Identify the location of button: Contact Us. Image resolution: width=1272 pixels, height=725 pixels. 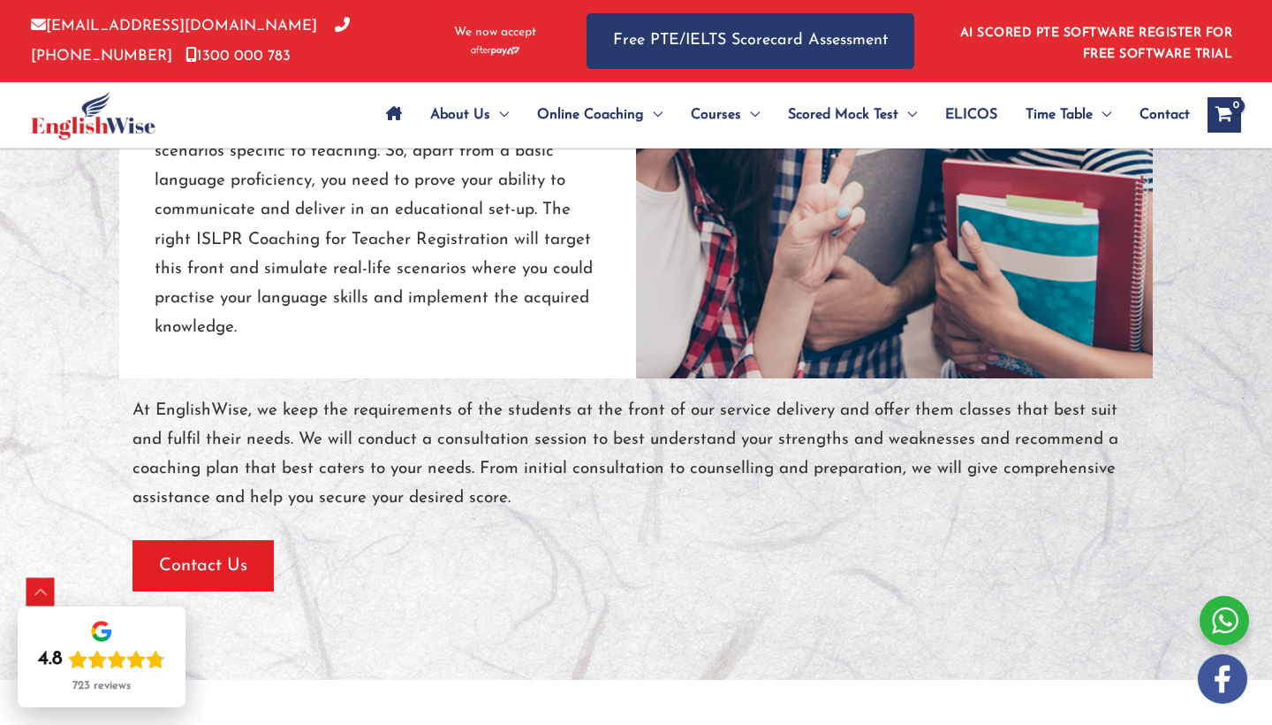
(203, 565).